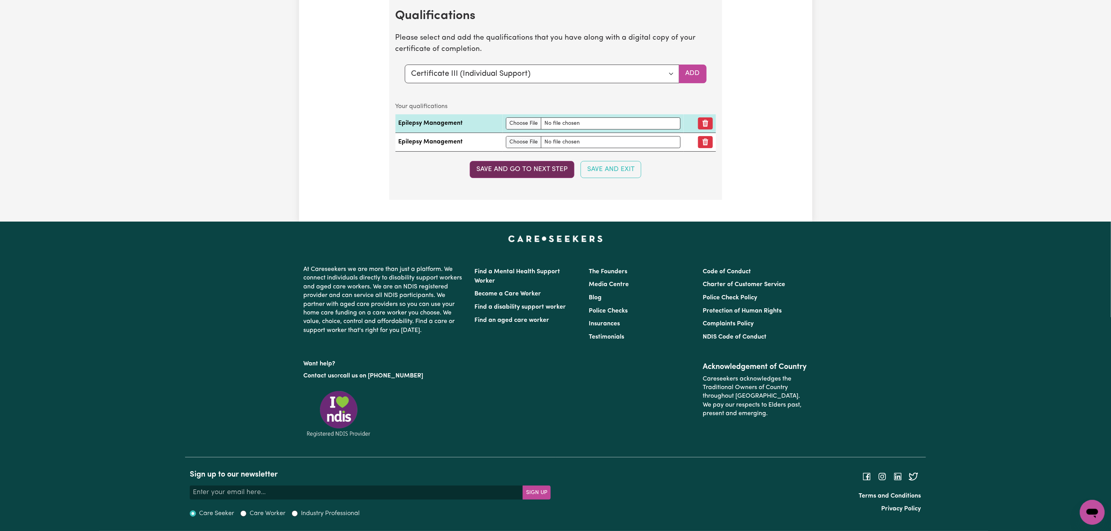  Describe the element at coordinates (890, 496) in the screenshot. I see `a: Terms and Conditions` at that location.